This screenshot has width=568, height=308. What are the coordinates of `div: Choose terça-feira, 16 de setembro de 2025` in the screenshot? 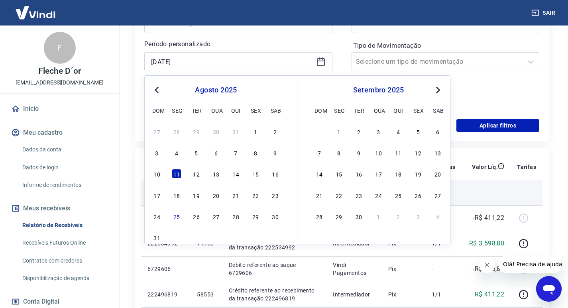 It's located at (359, 174).